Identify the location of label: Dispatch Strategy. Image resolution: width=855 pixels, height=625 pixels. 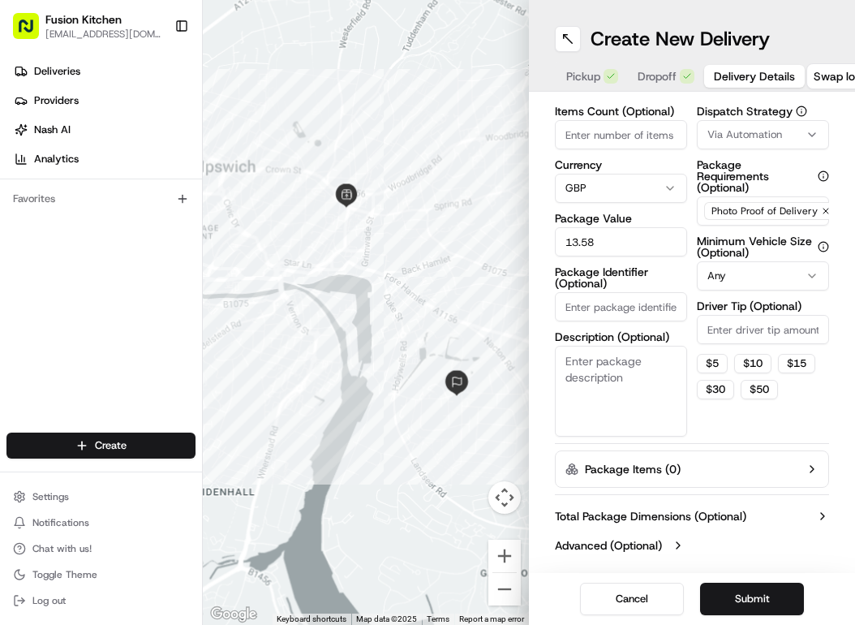
(762, 111).